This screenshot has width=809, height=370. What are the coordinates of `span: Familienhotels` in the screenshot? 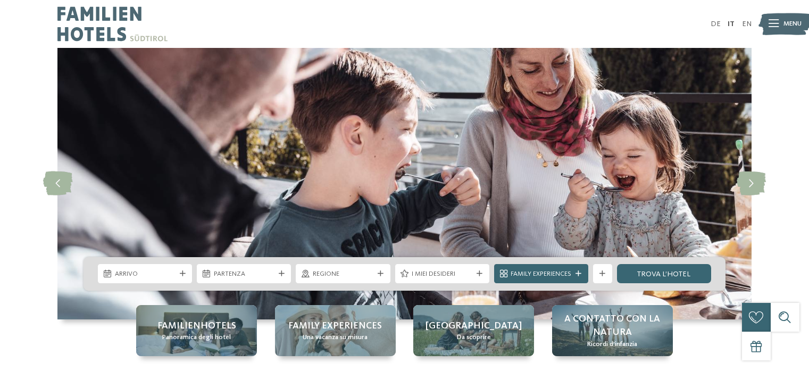 It's located at (197, 326).